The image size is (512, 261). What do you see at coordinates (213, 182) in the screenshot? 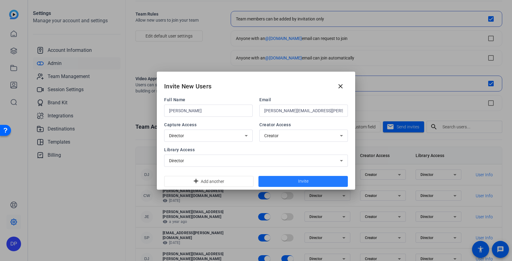
I see `span: Add another` at bounding box center [213, 182].